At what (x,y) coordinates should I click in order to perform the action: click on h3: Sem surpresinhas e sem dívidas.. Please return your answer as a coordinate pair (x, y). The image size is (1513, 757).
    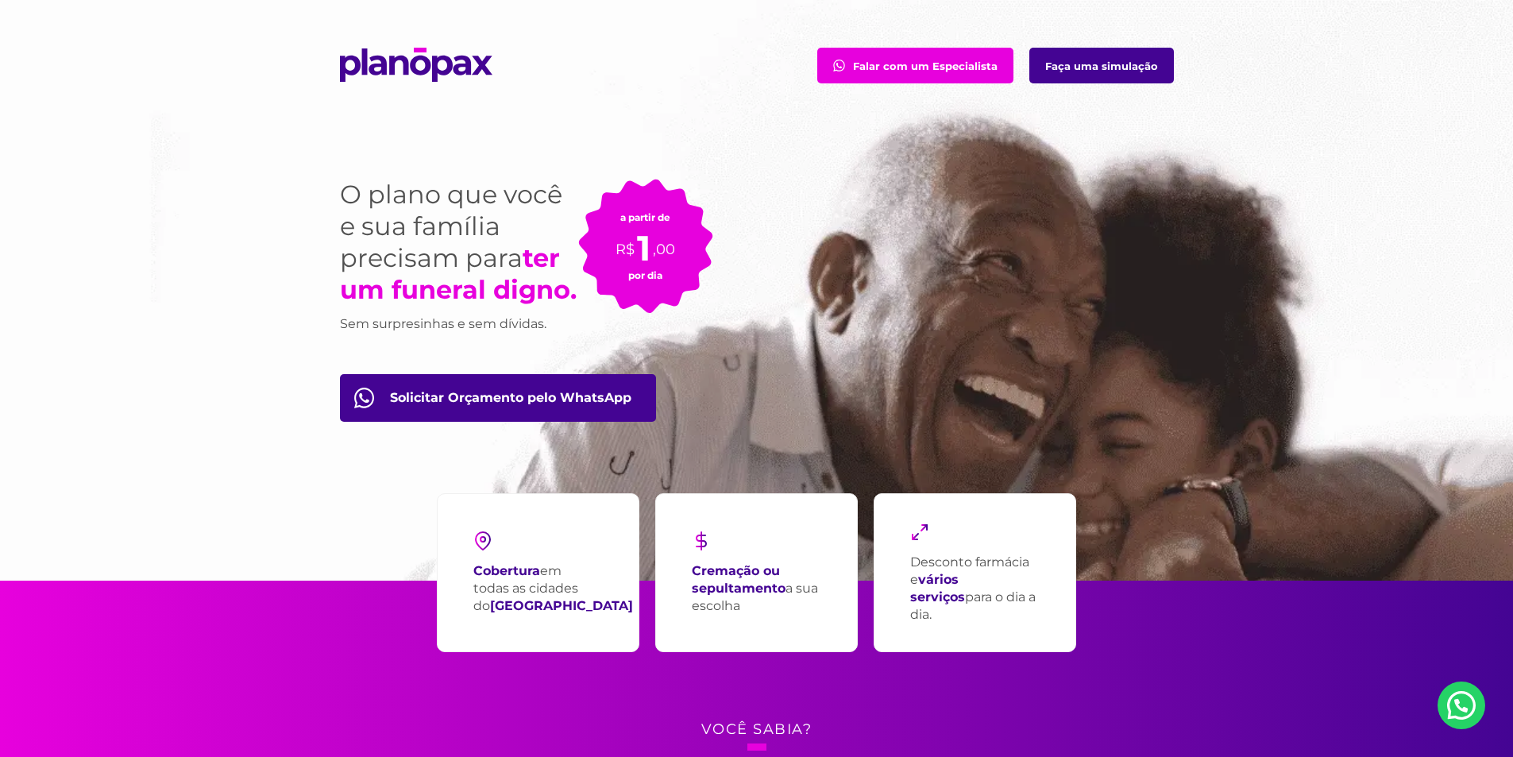
    Looking at the image, I should click on (459, 324).